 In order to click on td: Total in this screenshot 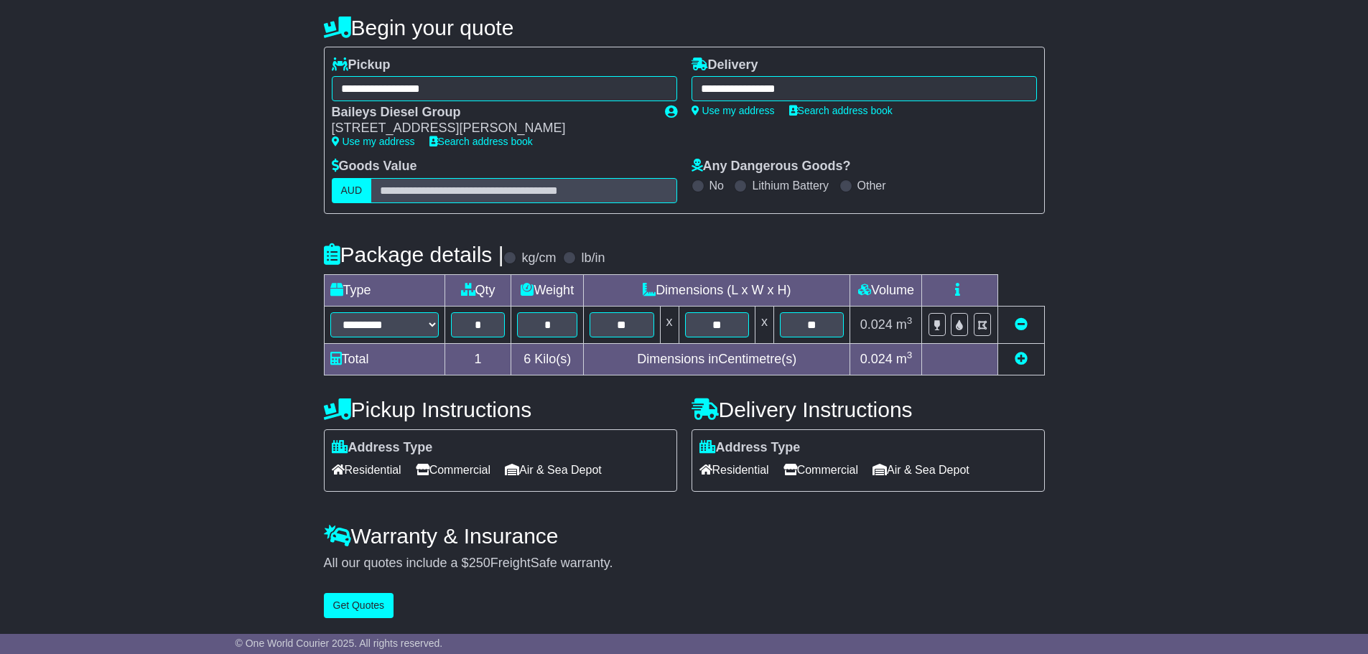, I will do `click(384, 359)`.